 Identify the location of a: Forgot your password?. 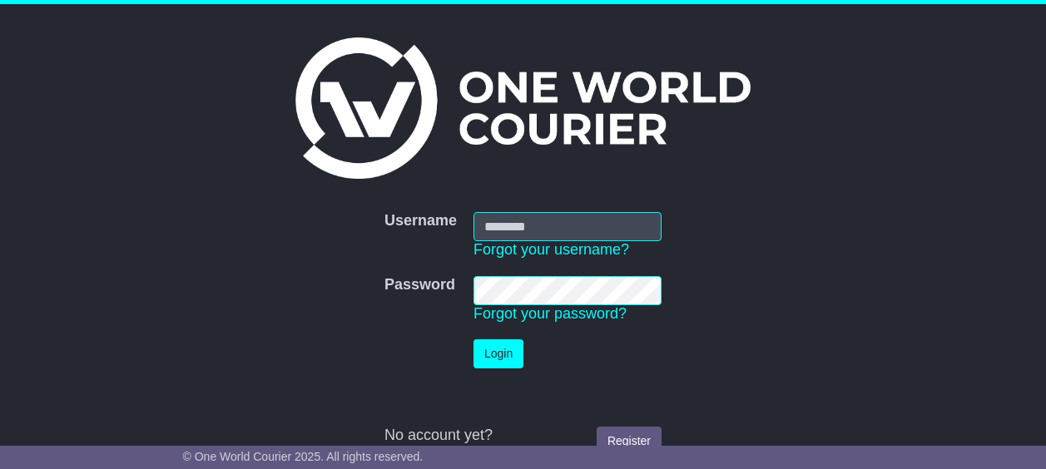
(550, 314).